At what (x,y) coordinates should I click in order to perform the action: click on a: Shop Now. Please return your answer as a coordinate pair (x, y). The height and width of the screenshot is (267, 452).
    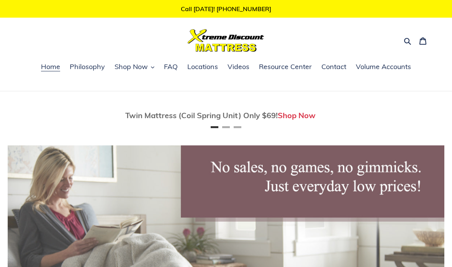
    Looking at the image, I should click on (297, 115).